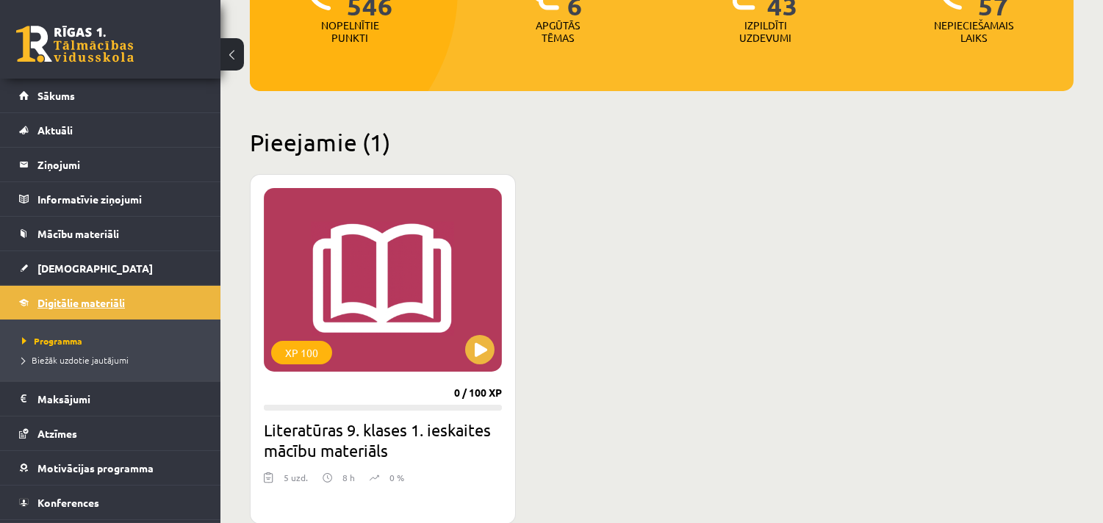 The width and height of the screenshot is (1103, 523). What do you see at coordinates (56, 96) in the screenshot?
I see `span: Sākums` at bounding box center [56, 96].